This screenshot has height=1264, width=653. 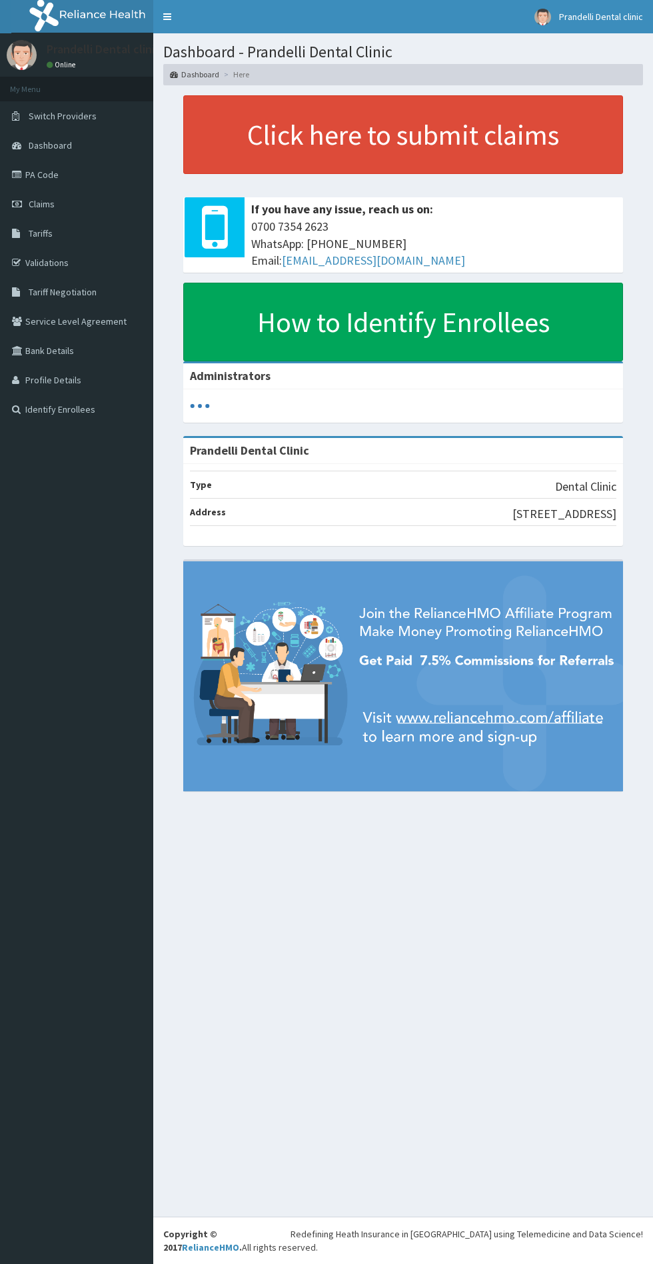 What do you see at coordinates (403, 322) in the screenshot?
I see `a: How to Identify Enrollees` at bounding box center [403, 322].